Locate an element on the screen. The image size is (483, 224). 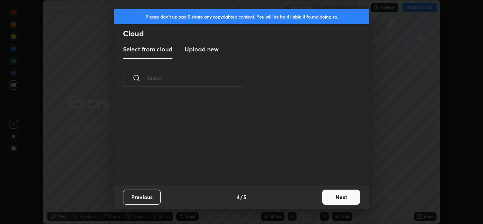
h4: 4 is located at coordinates (238, 196).